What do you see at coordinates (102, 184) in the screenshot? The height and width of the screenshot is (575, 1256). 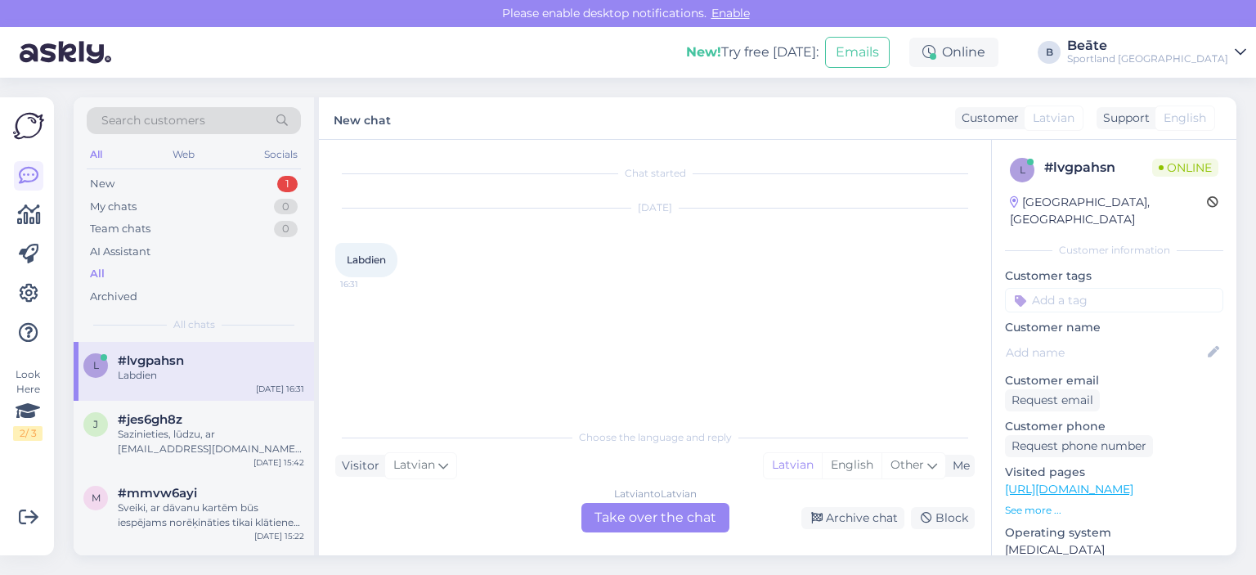 I see `div: New` at bounding box center [102, 184].